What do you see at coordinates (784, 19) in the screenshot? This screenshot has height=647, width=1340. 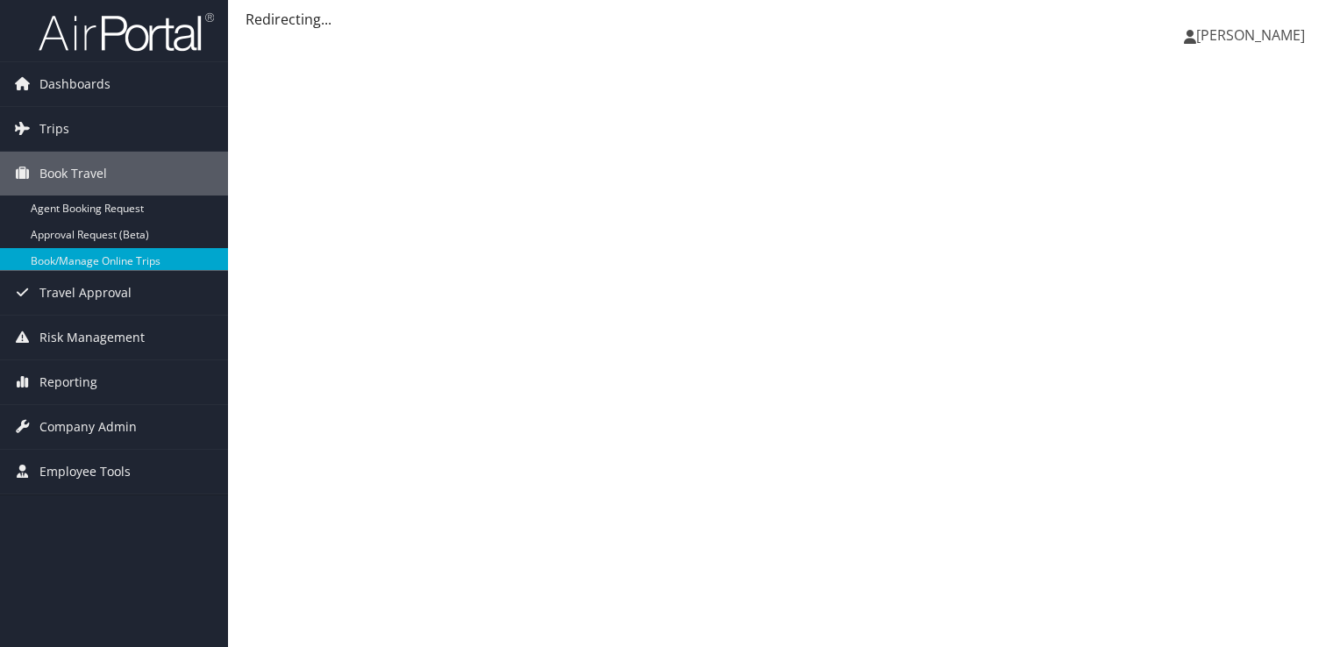 I see `div: Redirecting...` at bounding box center [784, 19].